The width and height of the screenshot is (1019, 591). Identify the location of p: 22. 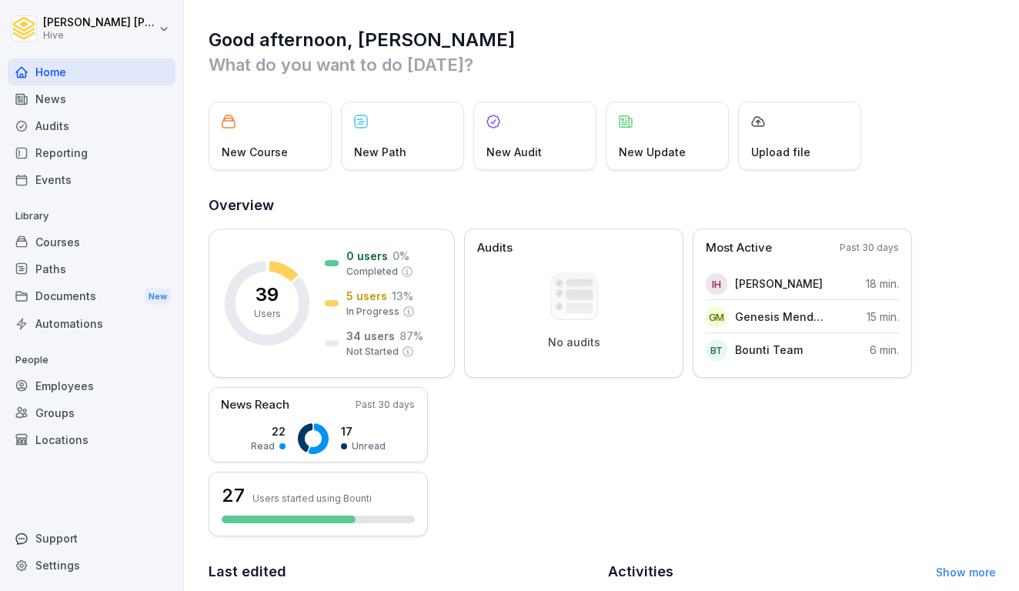
(268, 431).